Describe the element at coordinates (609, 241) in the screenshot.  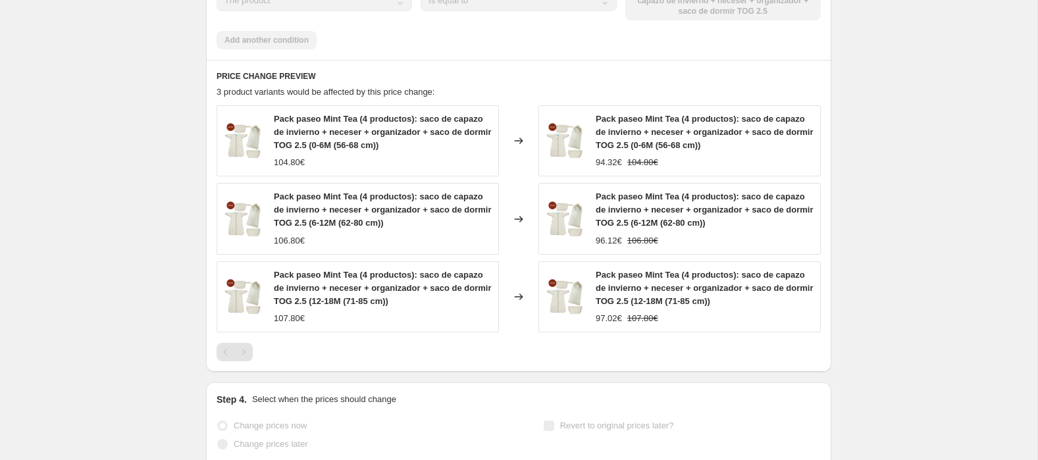
I see `div: 96.12€` at that location.